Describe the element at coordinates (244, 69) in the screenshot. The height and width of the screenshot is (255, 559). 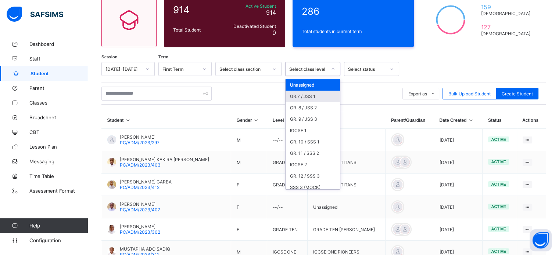
I see `div: Select class section` at that location.